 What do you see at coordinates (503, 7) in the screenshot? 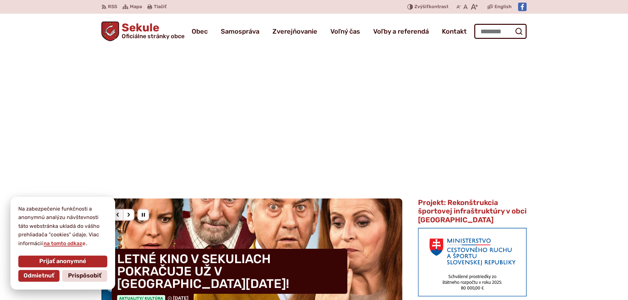
I see `a: English` at bounding box center [503, 7].